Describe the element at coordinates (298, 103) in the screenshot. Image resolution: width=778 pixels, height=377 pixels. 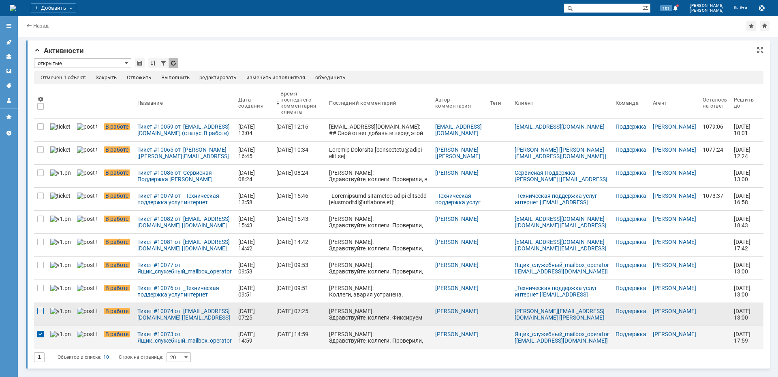
I see `div: Время последнего комментария клиента` at that location.